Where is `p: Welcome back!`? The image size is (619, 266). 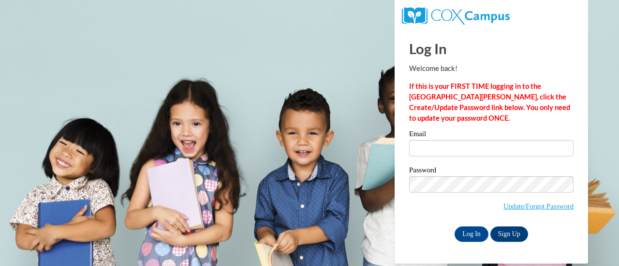
p: Welcome back! is located at coordinates (491, 69).